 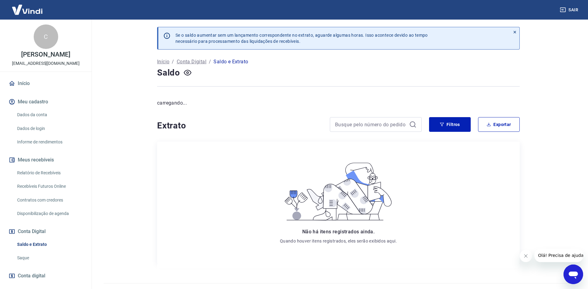 What do you see at coordinates (49, 115) in the screenshot?
I see `a: Dados da conta` at bounding box center [49, 115].